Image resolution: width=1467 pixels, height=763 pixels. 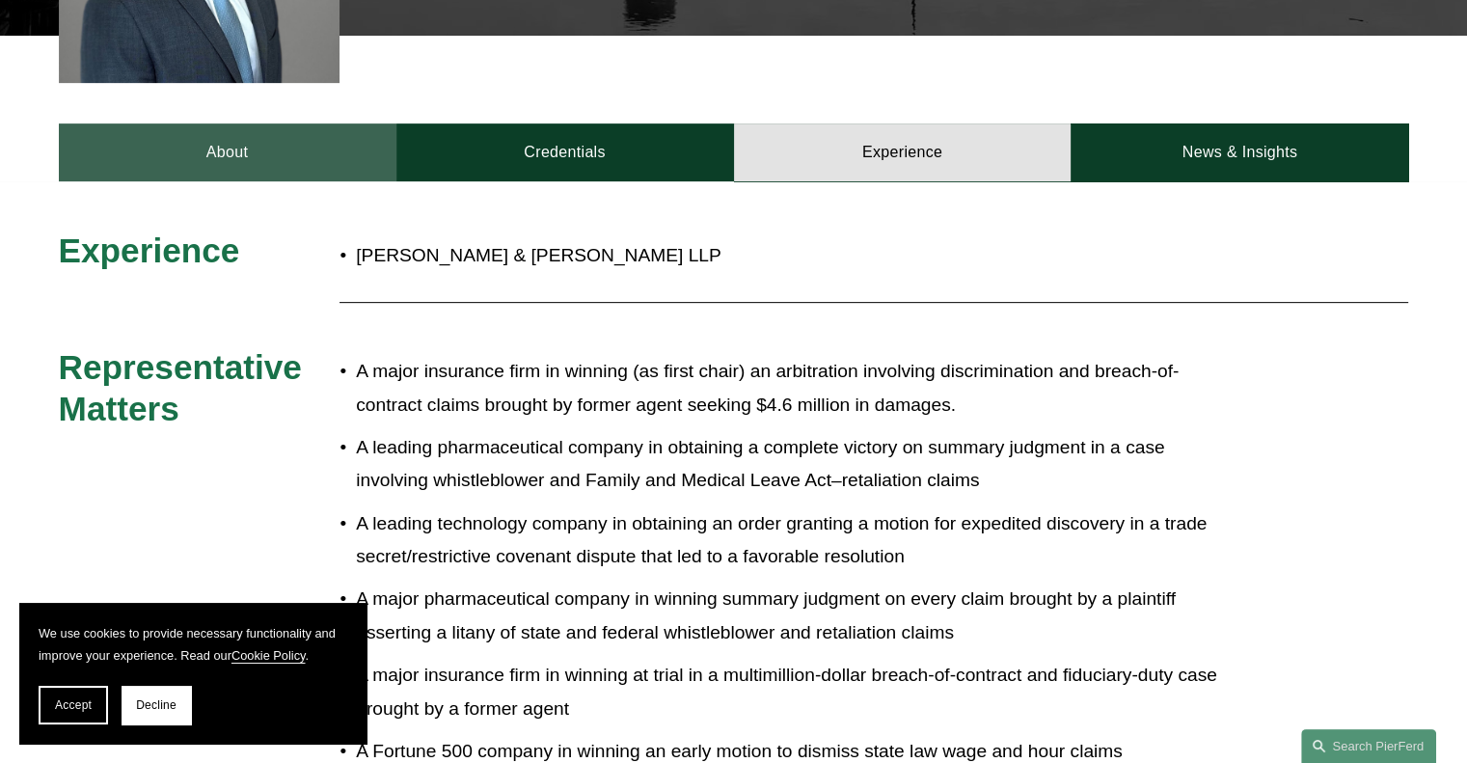 I want to click on p: We use cookies to provide necessary functionality and improve your experience. Read our ., so click(x=193, y=644).